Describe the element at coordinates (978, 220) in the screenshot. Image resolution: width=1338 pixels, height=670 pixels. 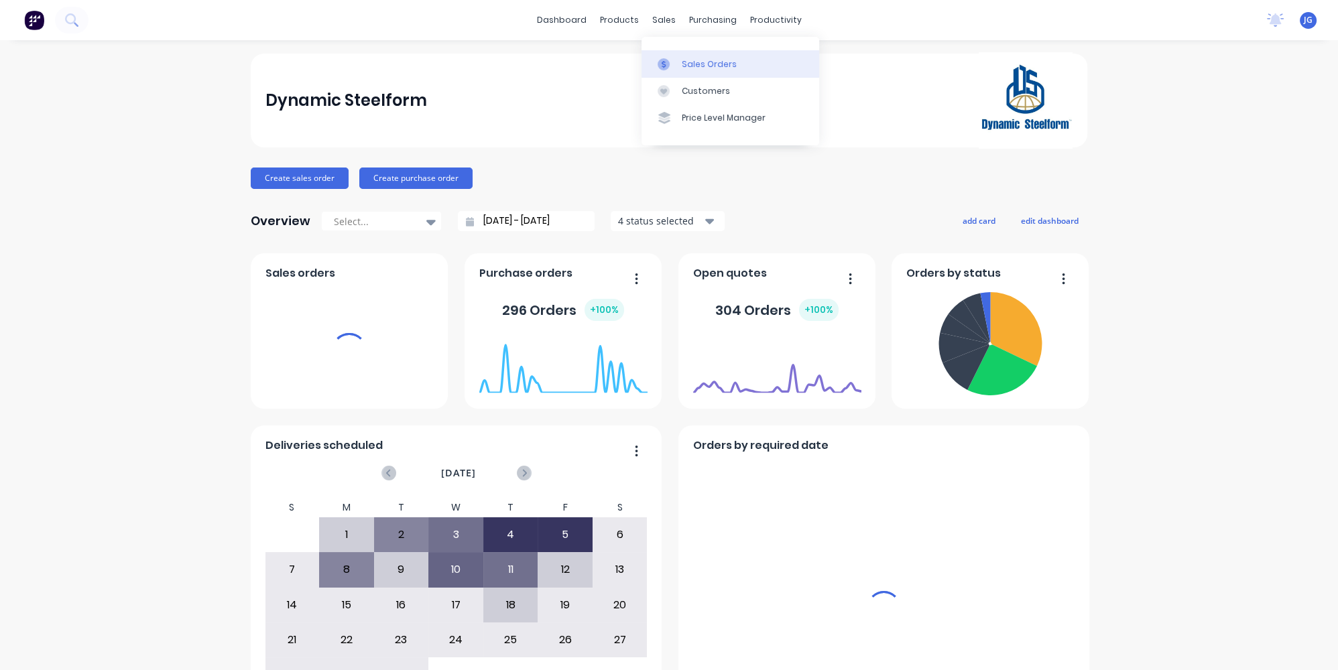
I see `button: add card` at that location.